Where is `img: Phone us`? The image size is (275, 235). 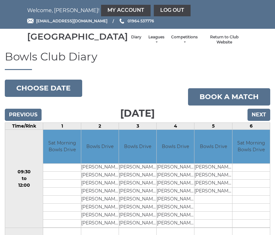 img: Phone us is located at coordinates (122, 21).